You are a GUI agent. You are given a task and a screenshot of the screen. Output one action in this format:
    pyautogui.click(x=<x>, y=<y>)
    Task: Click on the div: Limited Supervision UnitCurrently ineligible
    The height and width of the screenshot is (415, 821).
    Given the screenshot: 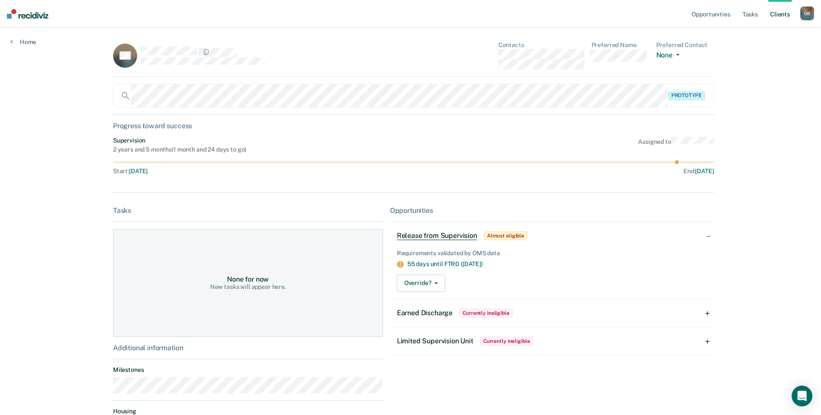 What is the action you would take?
    pyautogui.click(x=552, y=341)
    